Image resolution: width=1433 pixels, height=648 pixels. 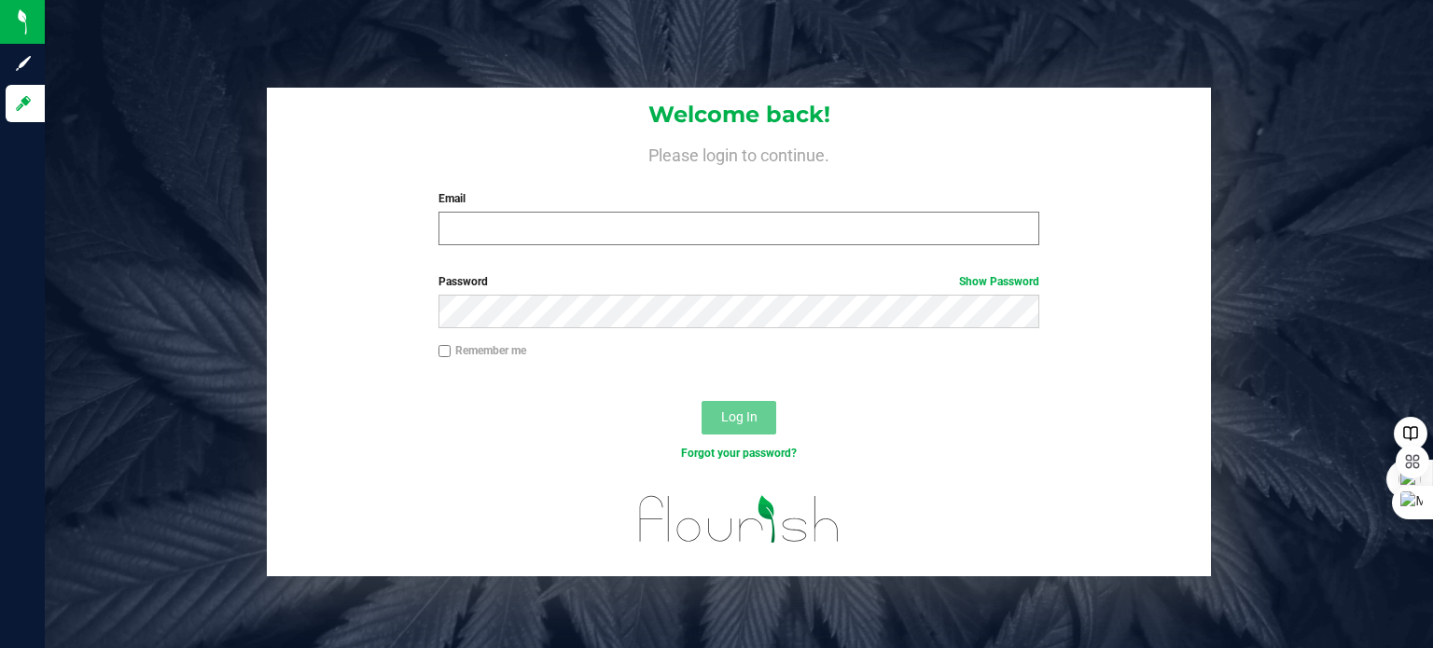 What do you see at coordinates (463, 282) in the screenshot?
I see `span: Password` at bounding box center [463, 282].